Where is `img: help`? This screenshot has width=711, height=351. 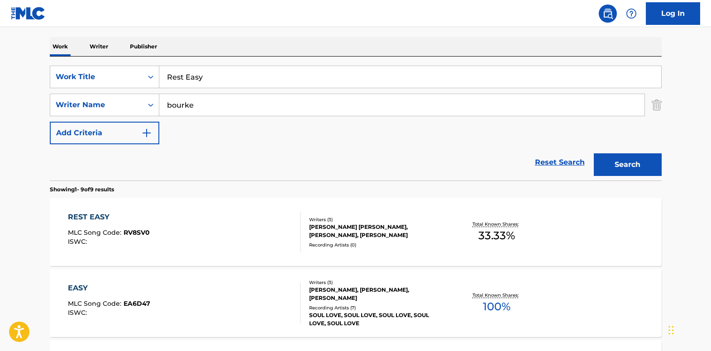
img: help is located at coordinates (631, 14).